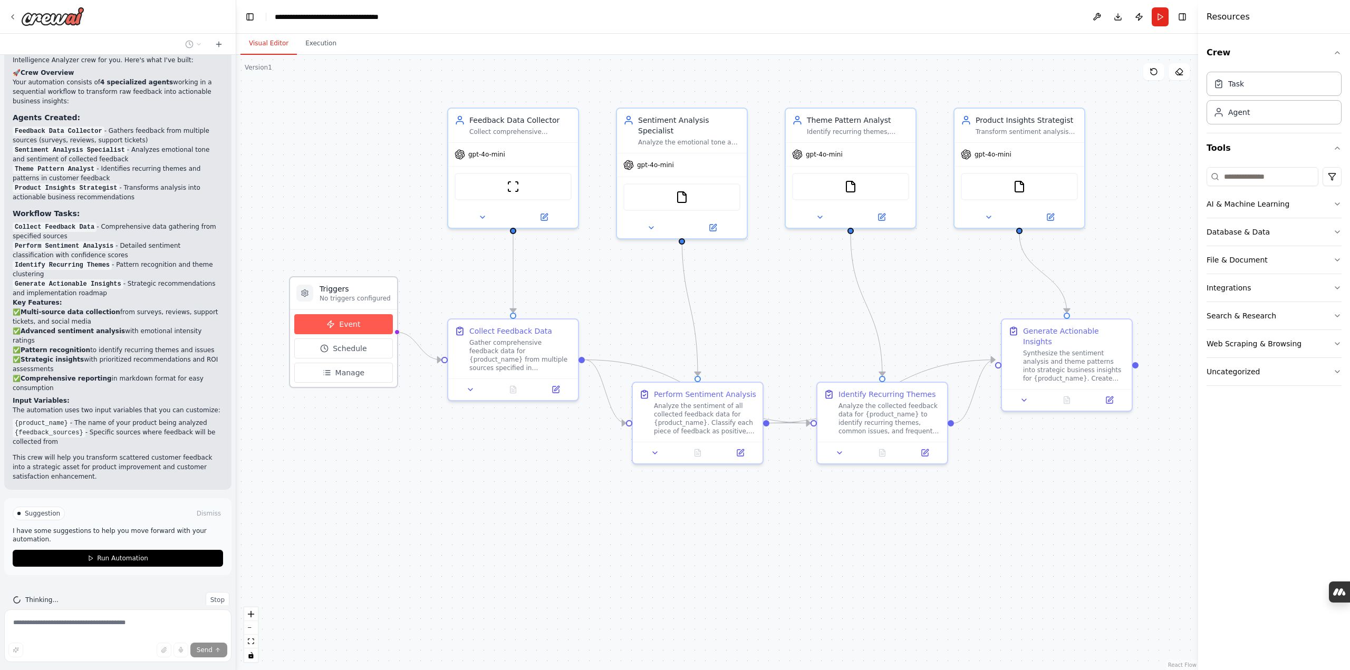 The width and height of the screenshot is (1350, 670). Describe the element at coordinates (1020, 168) in the screenshot. I see `div: Product Insights StrategistTransform sentiment analysis and theme patterns into actionable busine...` at that location.